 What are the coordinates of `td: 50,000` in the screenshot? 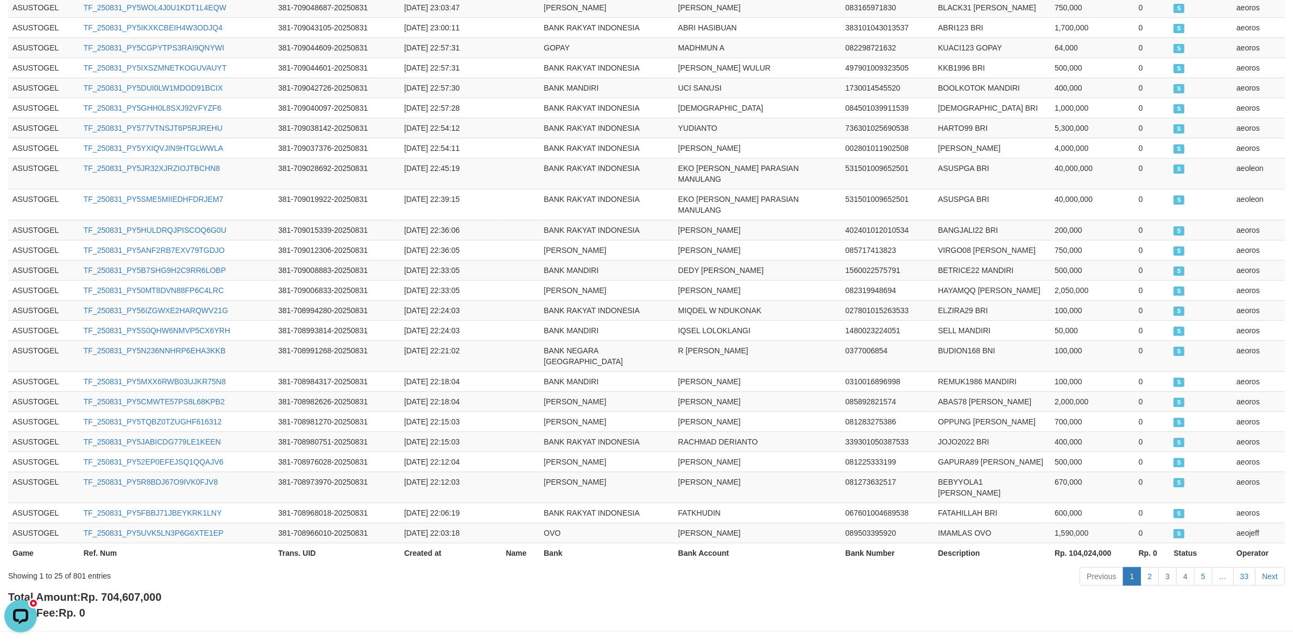 It's located at (1092, 330).